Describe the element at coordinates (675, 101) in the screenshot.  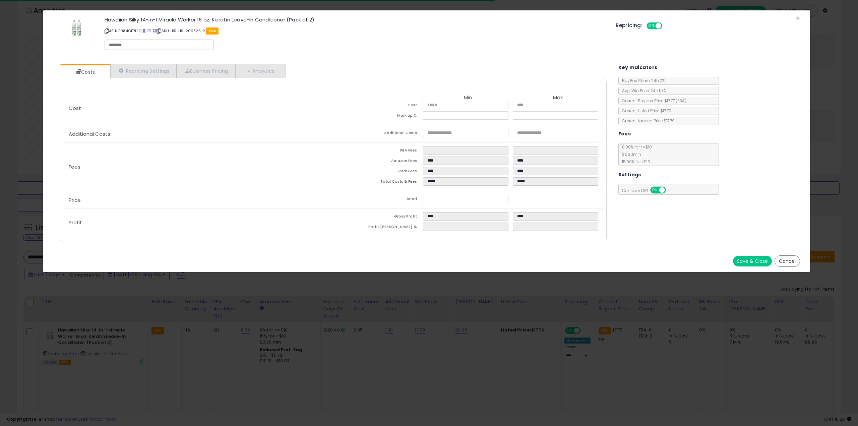
I see `span: $17.77` at that location.